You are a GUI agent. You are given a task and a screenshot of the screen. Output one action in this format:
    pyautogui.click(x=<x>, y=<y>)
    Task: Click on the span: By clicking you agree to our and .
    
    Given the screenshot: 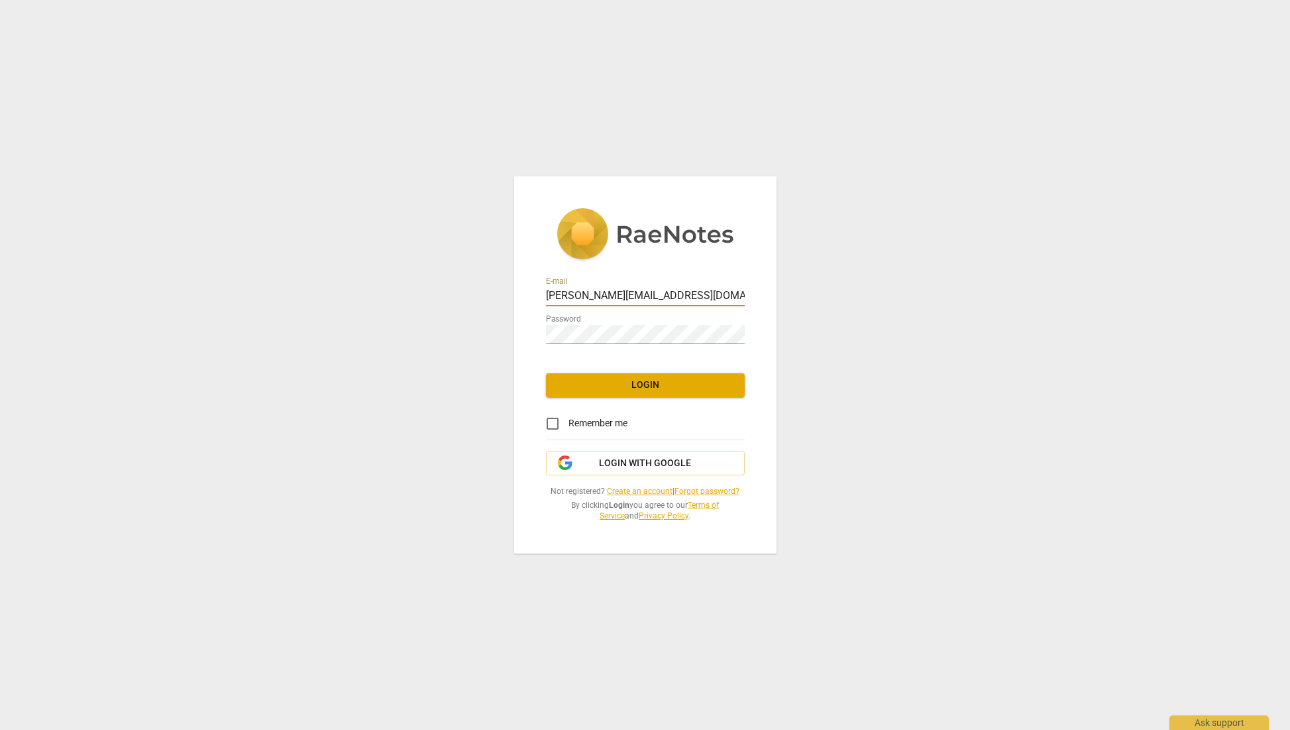 What is the action you would take?
    pyautogui.click(x=646, y=510)
    